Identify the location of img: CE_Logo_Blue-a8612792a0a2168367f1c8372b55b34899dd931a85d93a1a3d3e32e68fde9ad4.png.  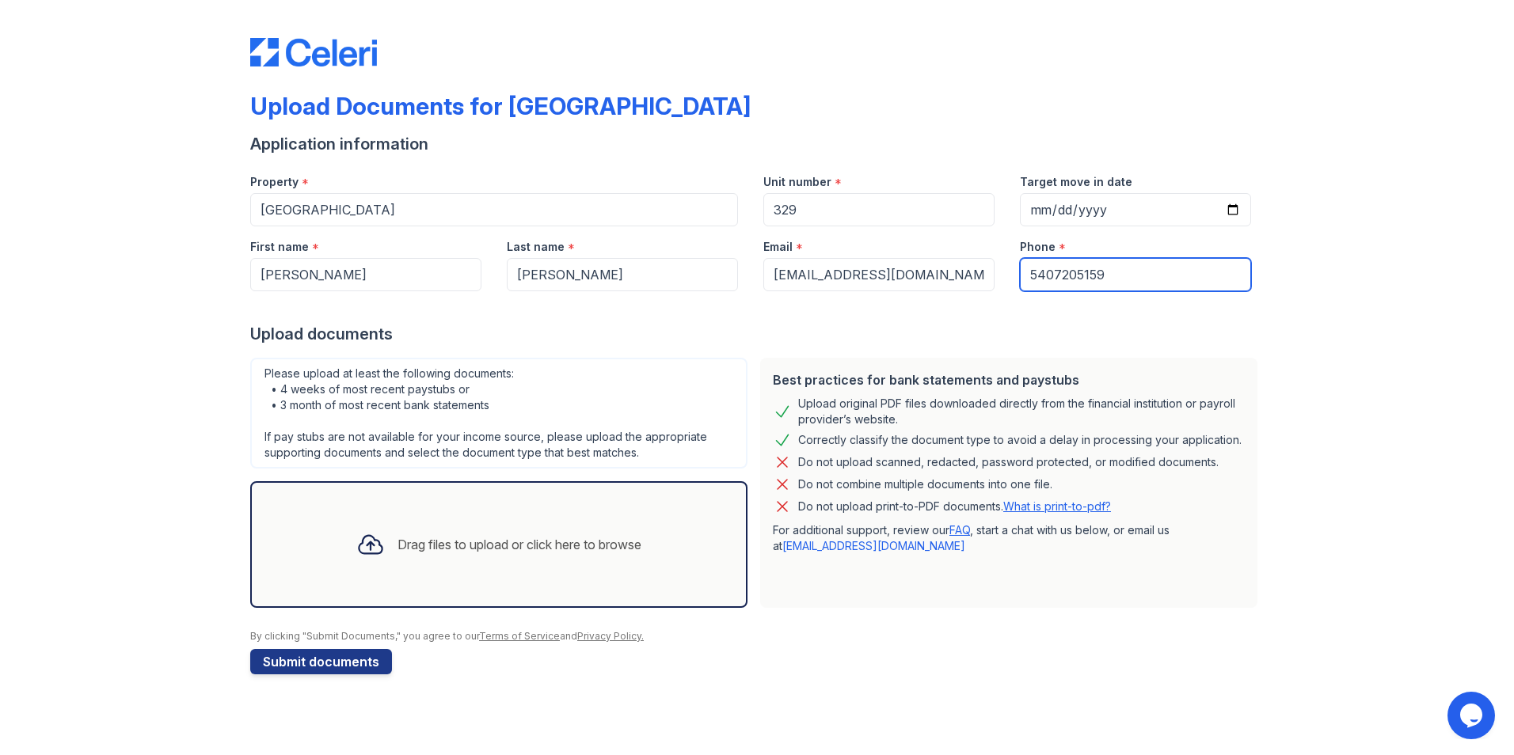
(314, 52).